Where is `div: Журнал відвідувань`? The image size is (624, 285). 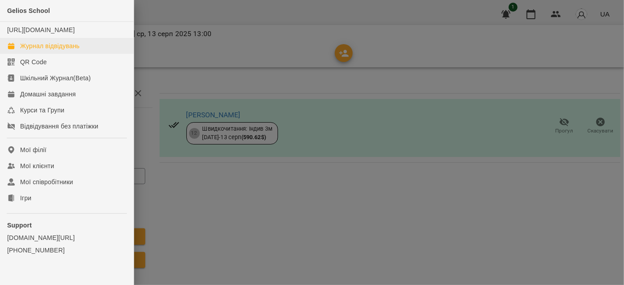 div: Журнал відвідувань is located at coordinates (50, 46).